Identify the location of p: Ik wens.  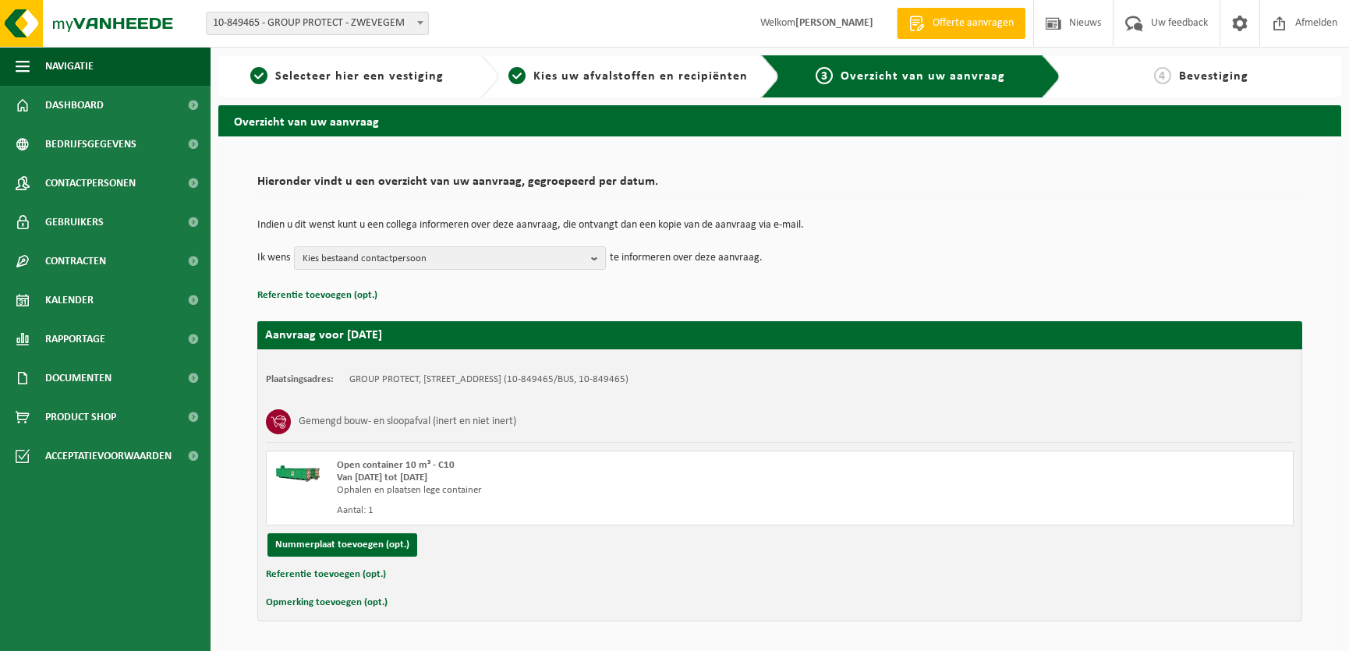
(274, 258).